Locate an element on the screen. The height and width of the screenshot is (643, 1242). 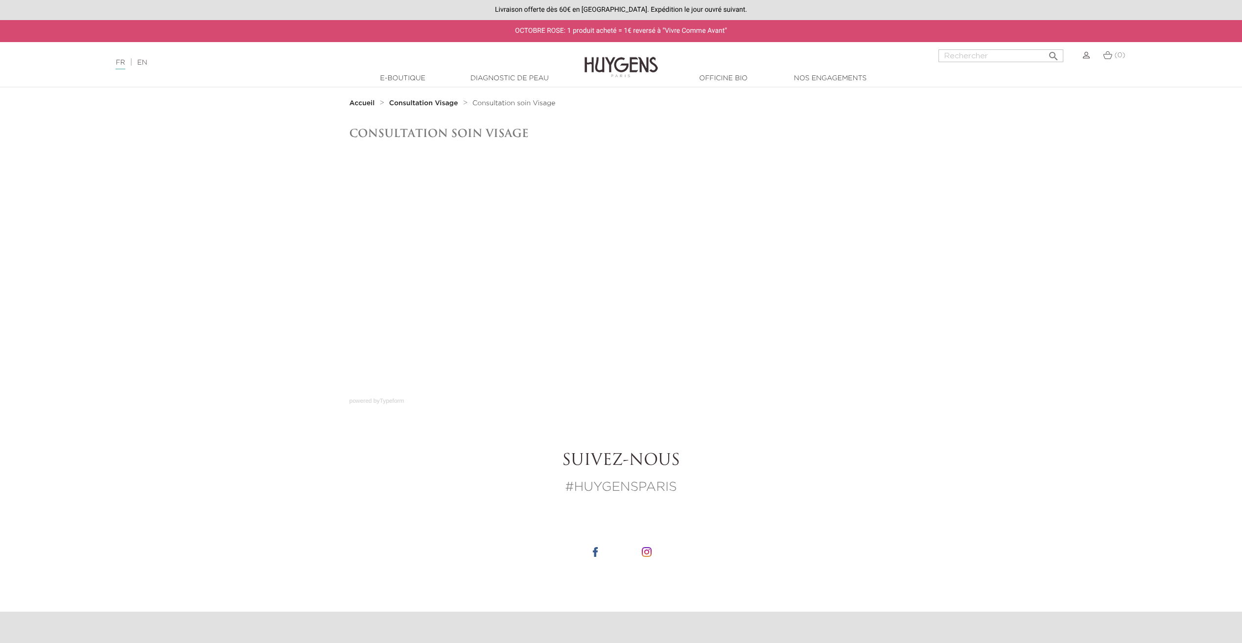
a: Consultation soin Visage is located at coordinates (513, 103).